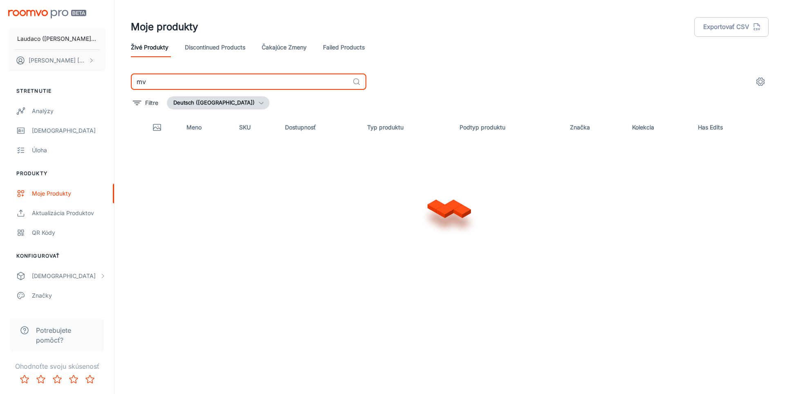 The height and width of the screenshot is (394, 785). I want to click on span: Potrebujete pomôcť?, so click(65, 336).